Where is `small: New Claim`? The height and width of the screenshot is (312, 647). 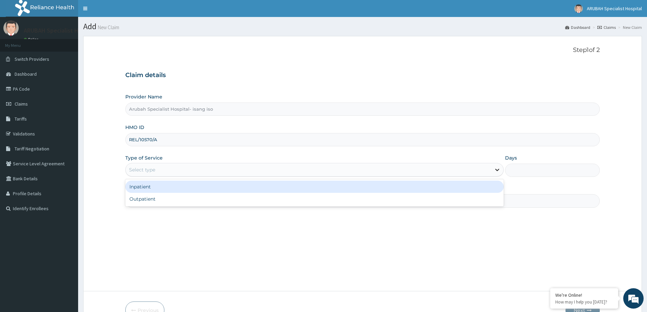
small: New Claim is located at coordinates (108, 27).